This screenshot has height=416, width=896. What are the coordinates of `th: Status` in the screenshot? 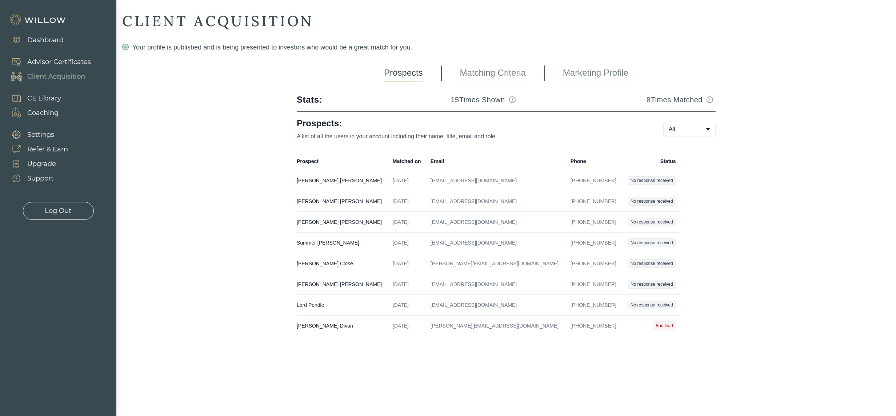 It's located at (651, 161).